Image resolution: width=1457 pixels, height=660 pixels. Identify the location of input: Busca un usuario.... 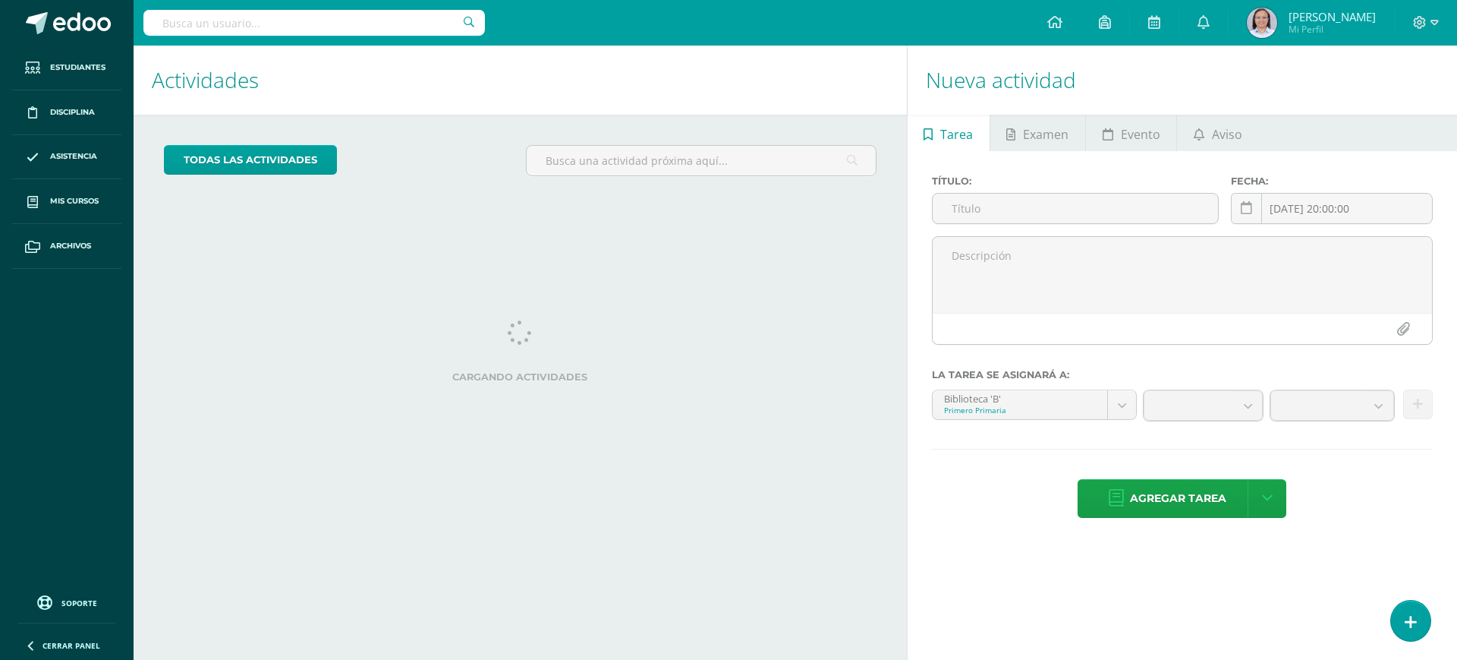
(314, 23).